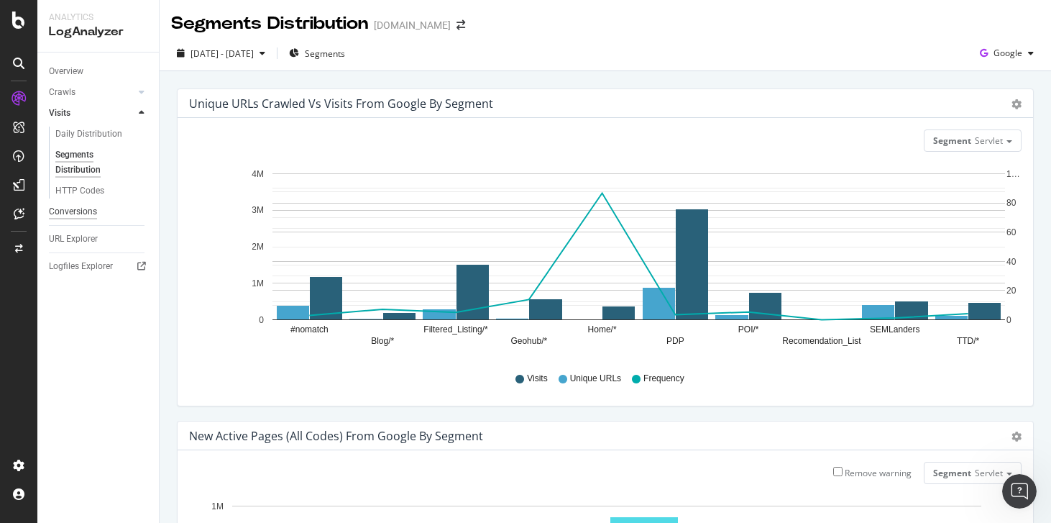 This screenshot has height=523, width=1051. What do you see at coordinates (872, 472) in the screenshot?
I see `label: Remove warning` at bounding box center [872, 472].